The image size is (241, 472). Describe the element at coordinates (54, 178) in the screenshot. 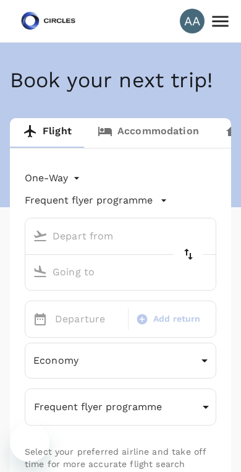

I see `div: One-Way` at that location.